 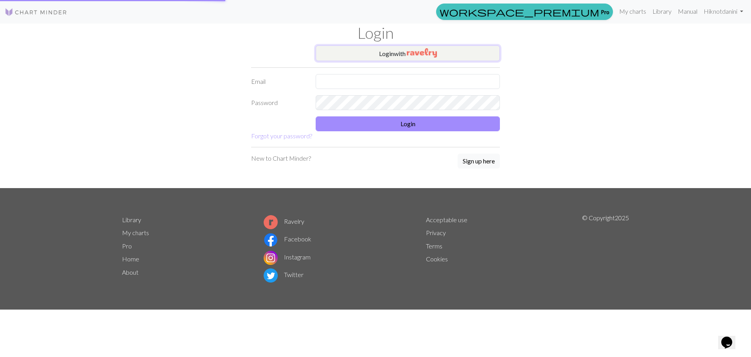 What do you see at coordinates (288, 238) in the screenshot?
I see `a: Facebook` at bounding box center [288, 238].